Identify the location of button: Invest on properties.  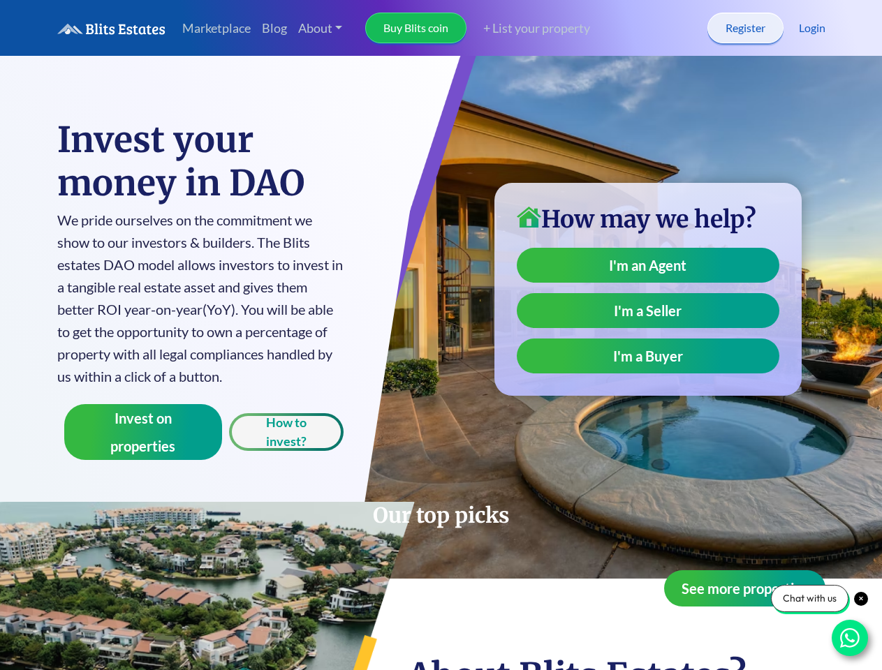
(143, 432).